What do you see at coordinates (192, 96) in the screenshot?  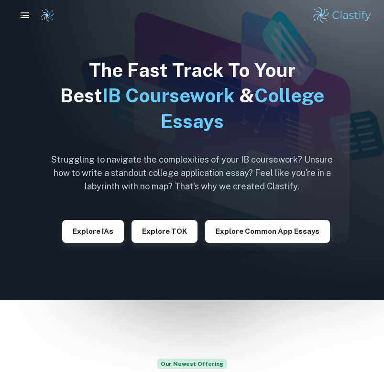 I see `h1: The Fast Track To Your Best &` at bounding box center [192, 96].